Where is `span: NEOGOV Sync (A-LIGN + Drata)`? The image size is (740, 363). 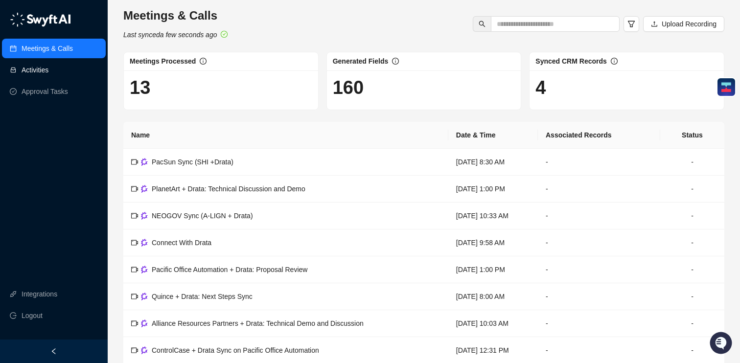 span: NEOGOV Sync (A-LIGN + Drata) is located at coordinates (202, 216).